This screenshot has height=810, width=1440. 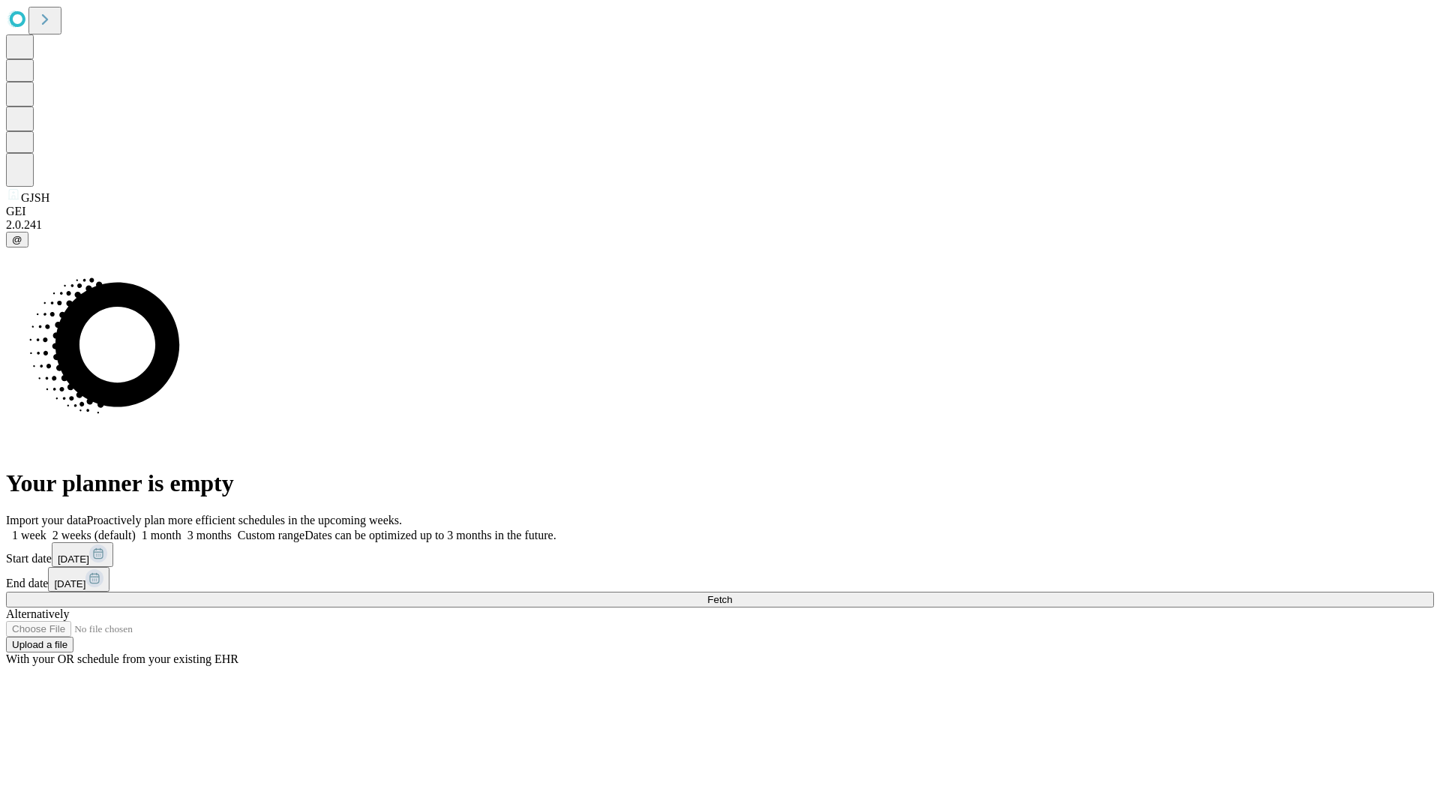 What do you see at coordinates (161, 535) in the screenshot?
I see `span: 1 month` at bounding box center [161, 535].